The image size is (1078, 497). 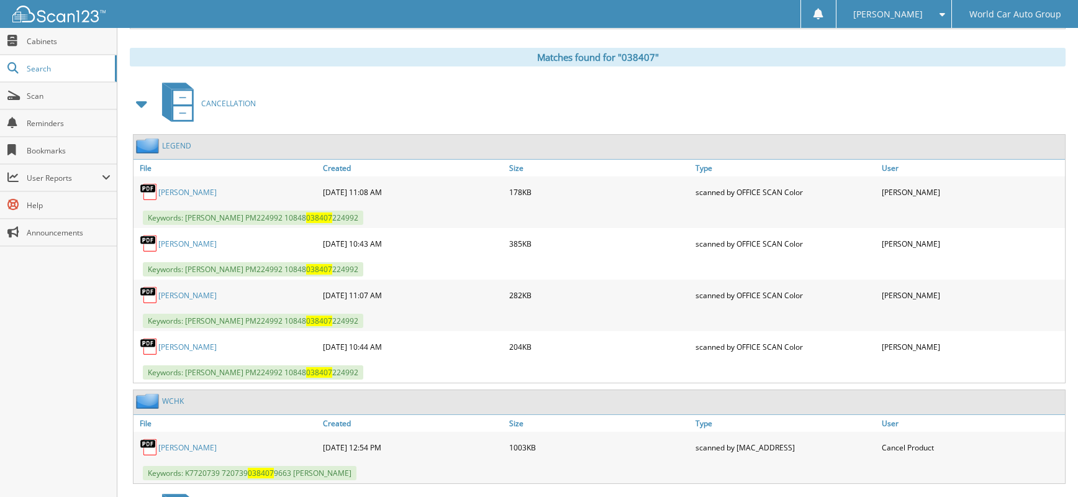 I want to click on span: Reminders, so click(x=68, y=123).